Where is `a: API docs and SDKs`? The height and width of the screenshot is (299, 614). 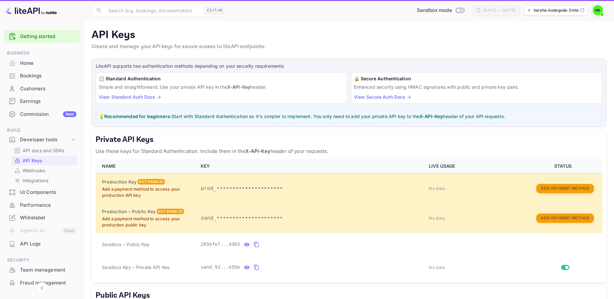
a: API docs and SDKs is located at coordinates (44, 150).